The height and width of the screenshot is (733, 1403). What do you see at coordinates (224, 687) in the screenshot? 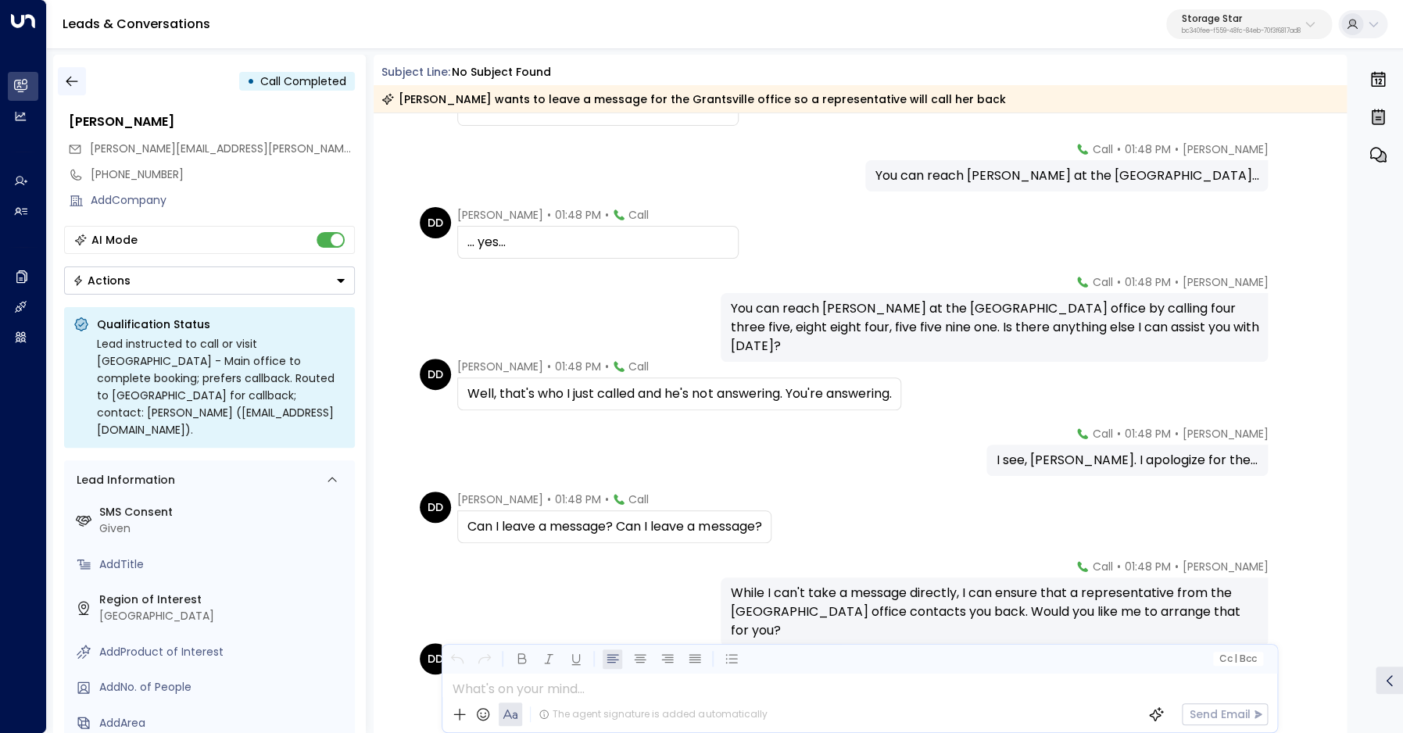
I see `div: AddNo. of People` at bounding box center [224, 687].